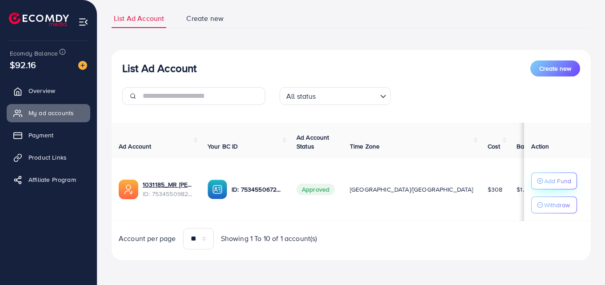 This screenshot has width=605, height=285. What do you see at coordinates (147, 238) in the screenshot?
I see `span: Account per page` at bounding box center [147, 238].